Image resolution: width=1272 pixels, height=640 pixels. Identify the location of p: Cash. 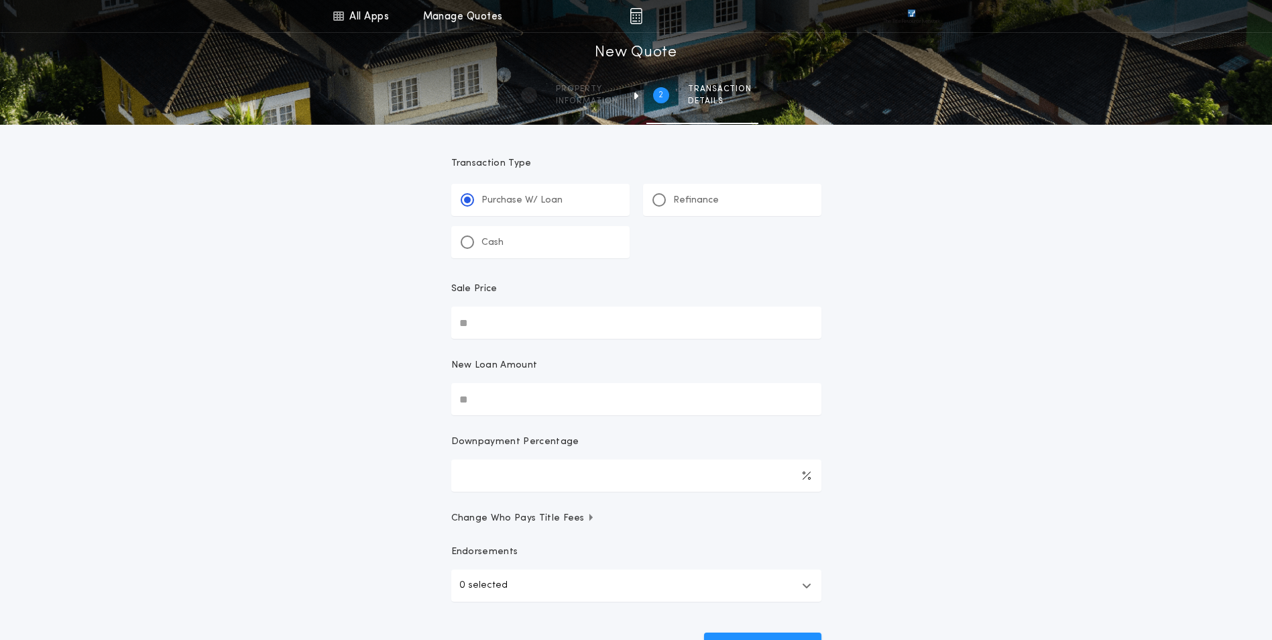
(492, 243).